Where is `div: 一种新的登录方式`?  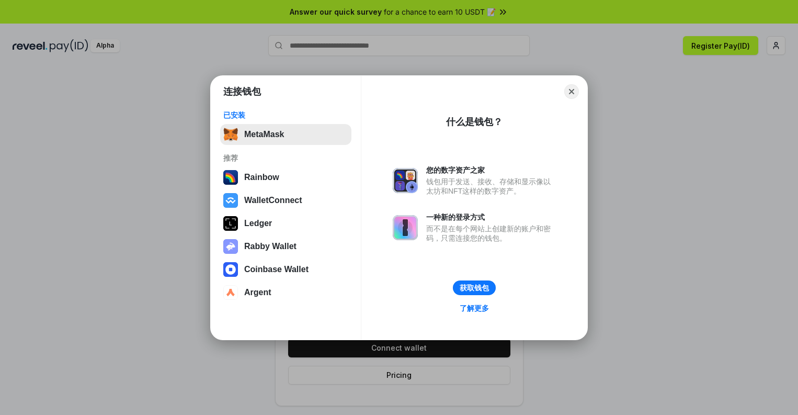 div: 一种新的登录方式 is located at coordinates (491, 217).